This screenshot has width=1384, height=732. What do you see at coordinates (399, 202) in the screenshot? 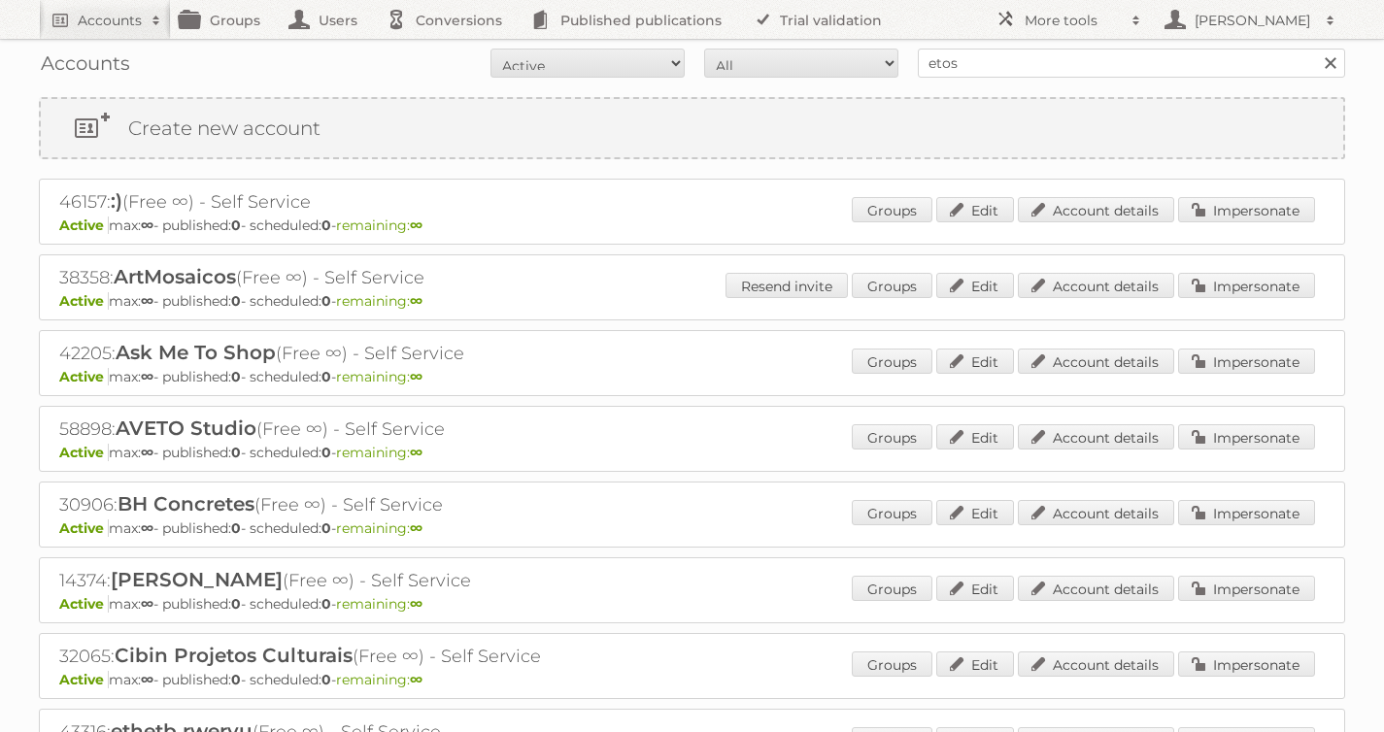
I see `h2: 46157: (Free ∞) - Self Service` at bounding box center [399, 202].